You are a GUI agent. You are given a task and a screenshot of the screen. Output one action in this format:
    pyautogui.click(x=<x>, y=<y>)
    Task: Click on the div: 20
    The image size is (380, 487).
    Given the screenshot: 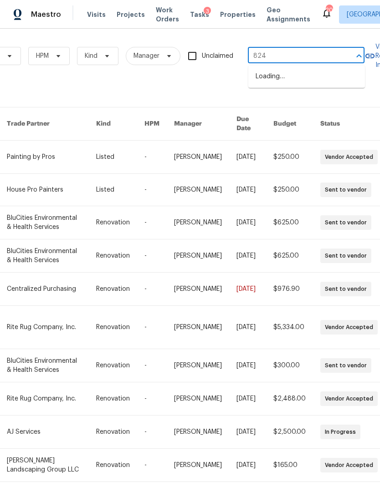 What is the action you would take?
    pyautogui.click(x=329, y=10)
    